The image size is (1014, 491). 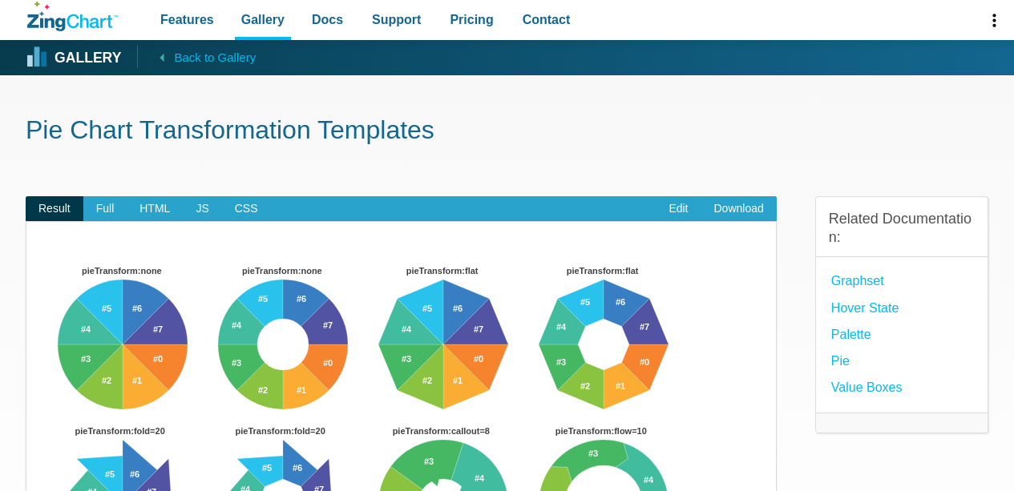 What do you see at coordinates (87, 59) in the screenshot?
I see `strong: Gallery` at bounding box center [87, 59].